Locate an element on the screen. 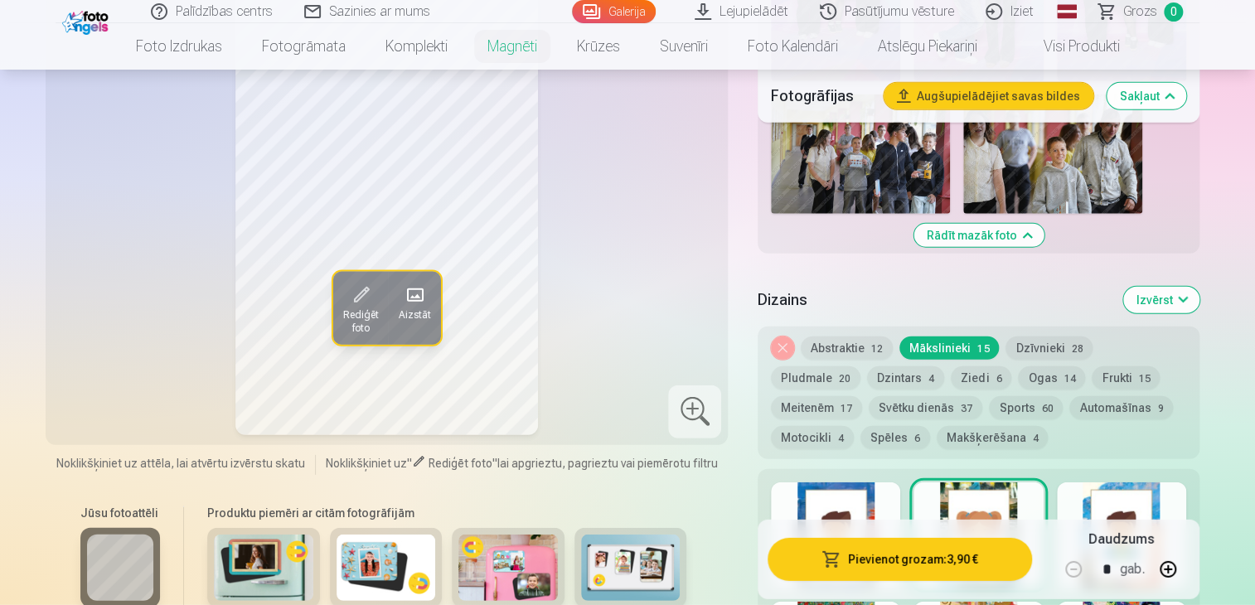 The image size is (1255, 605). span: Noklikšķiniet uz is located at coordinates (366, 463).